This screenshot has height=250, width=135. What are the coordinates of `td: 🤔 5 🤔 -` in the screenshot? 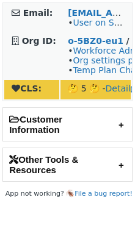 It's located at (95, 90).